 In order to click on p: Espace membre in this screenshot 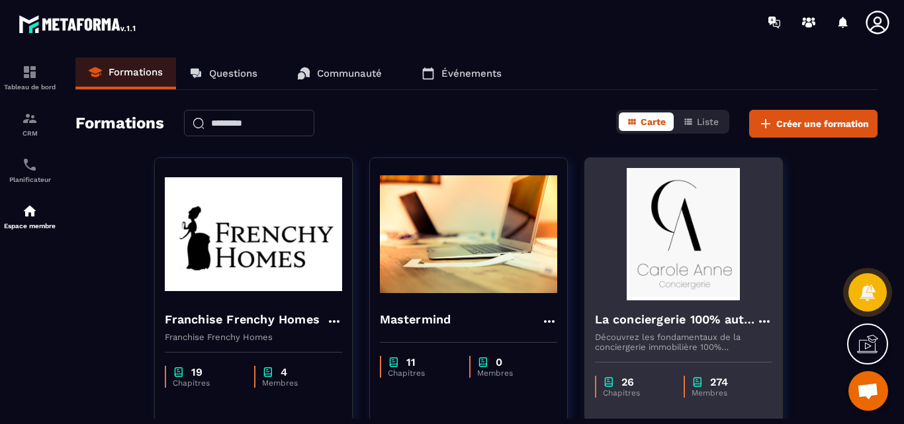, I will do `click(30, 226)`.